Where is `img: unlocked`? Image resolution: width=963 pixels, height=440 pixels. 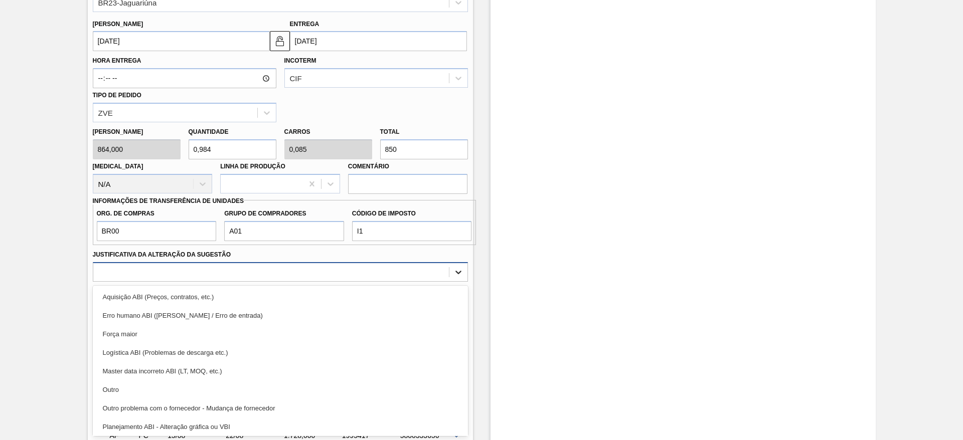 img: unlocked is located at coordinates (280, 41).